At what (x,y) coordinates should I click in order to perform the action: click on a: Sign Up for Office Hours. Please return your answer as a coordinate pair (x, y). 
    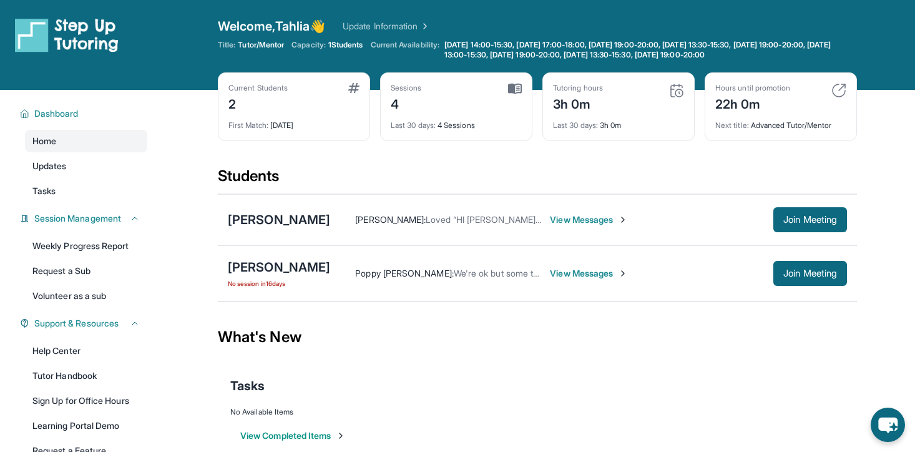
    Looking at the image, I should click on (86, 401).